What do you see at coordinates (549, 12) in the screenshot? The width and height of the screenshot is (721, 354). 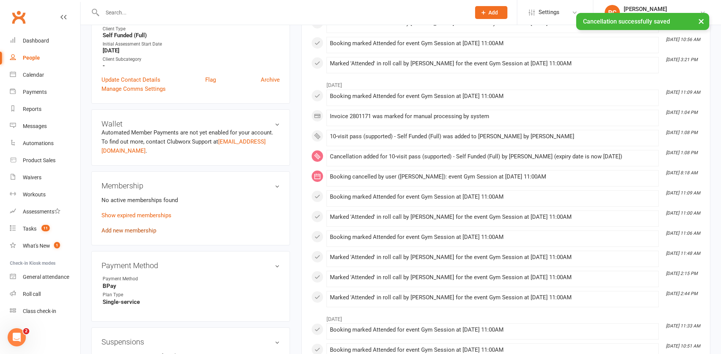 I see `span: Settings` at bounding box center [549, 12].